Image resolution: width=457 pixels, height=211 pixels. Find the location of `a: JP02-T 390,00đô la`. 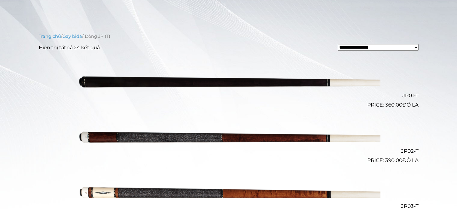

a: JP02-T 390,00đô la is located at coordinates (229, 138).